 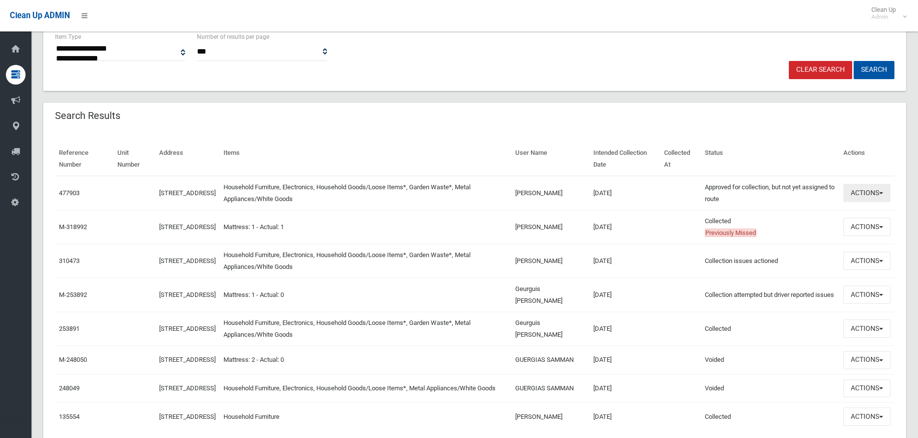 What do you see at coordinates (770, 260) in the screenshot?
I see `td: Collection issues actioned` at bounding box center [770, 260].